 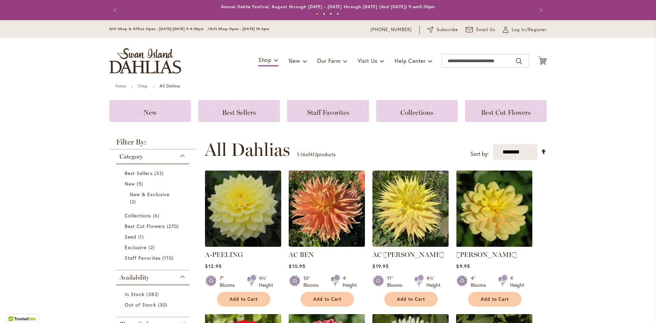 I want to click on span: 6, so click(x=157, y=215).